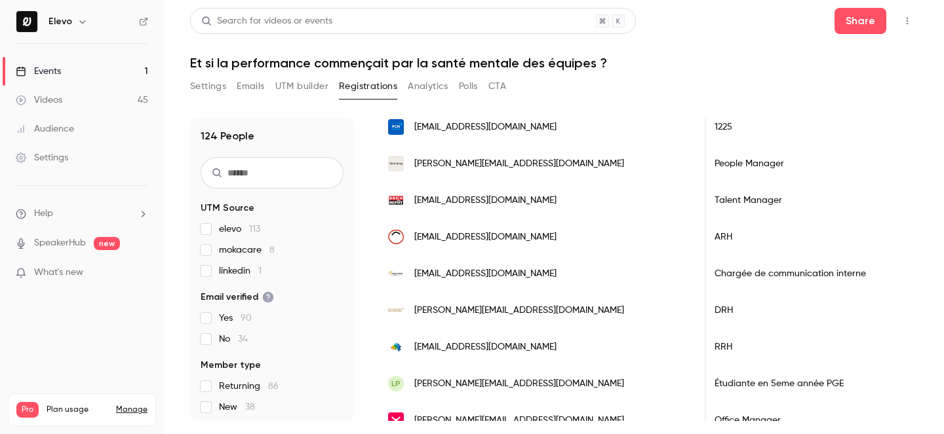 This screenshot has height=434, width=944. What do you see at coordinates (248, 387) in the screenshot?
I see `span: Returning` at bounding box center [248, 387].